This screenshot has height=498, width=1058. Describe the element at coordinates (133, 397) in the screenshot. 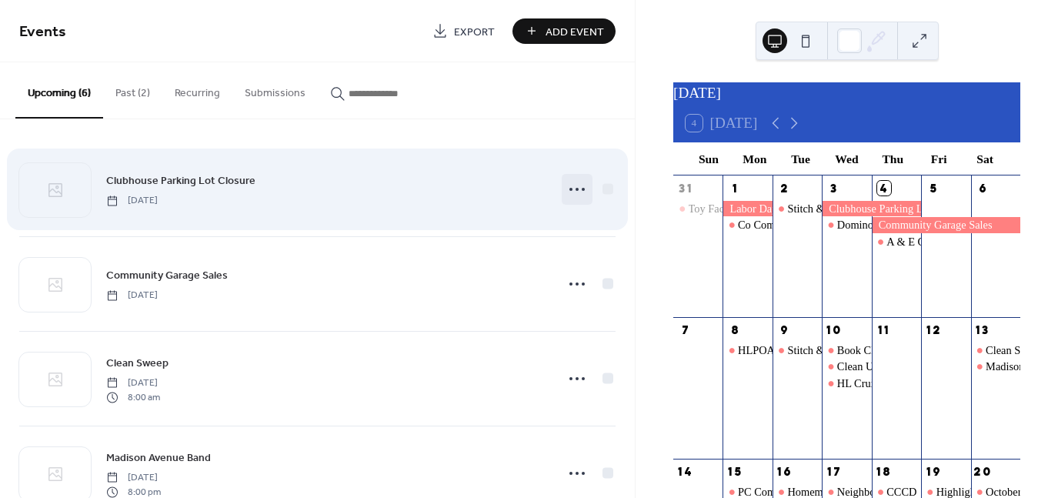

I see `span: 8:00 am` at that location.